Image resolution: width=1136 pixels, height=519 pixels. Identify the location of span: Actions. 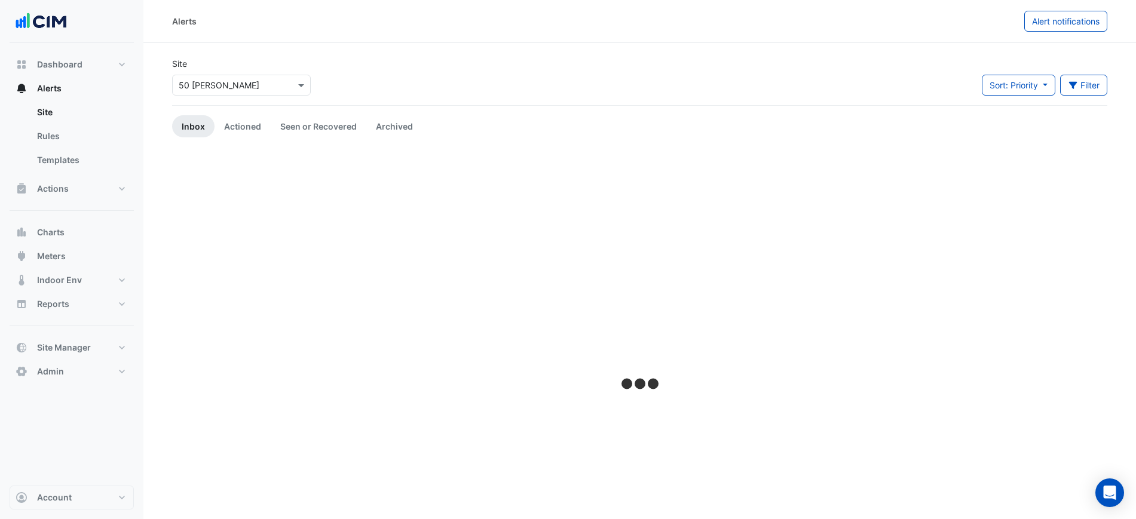
(53, 189).